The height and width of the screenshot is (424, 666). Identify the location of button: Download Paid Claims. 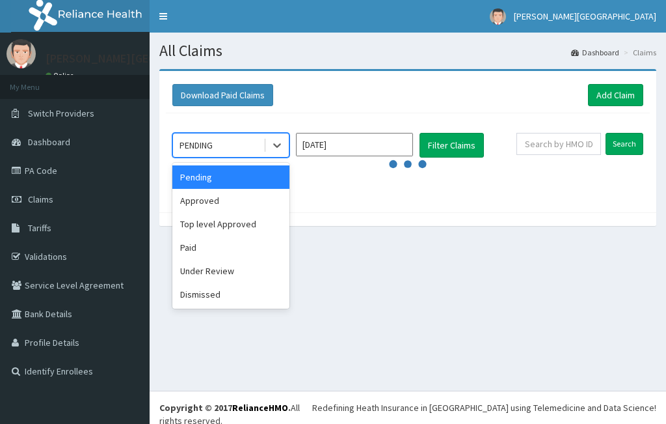
(223, 95).